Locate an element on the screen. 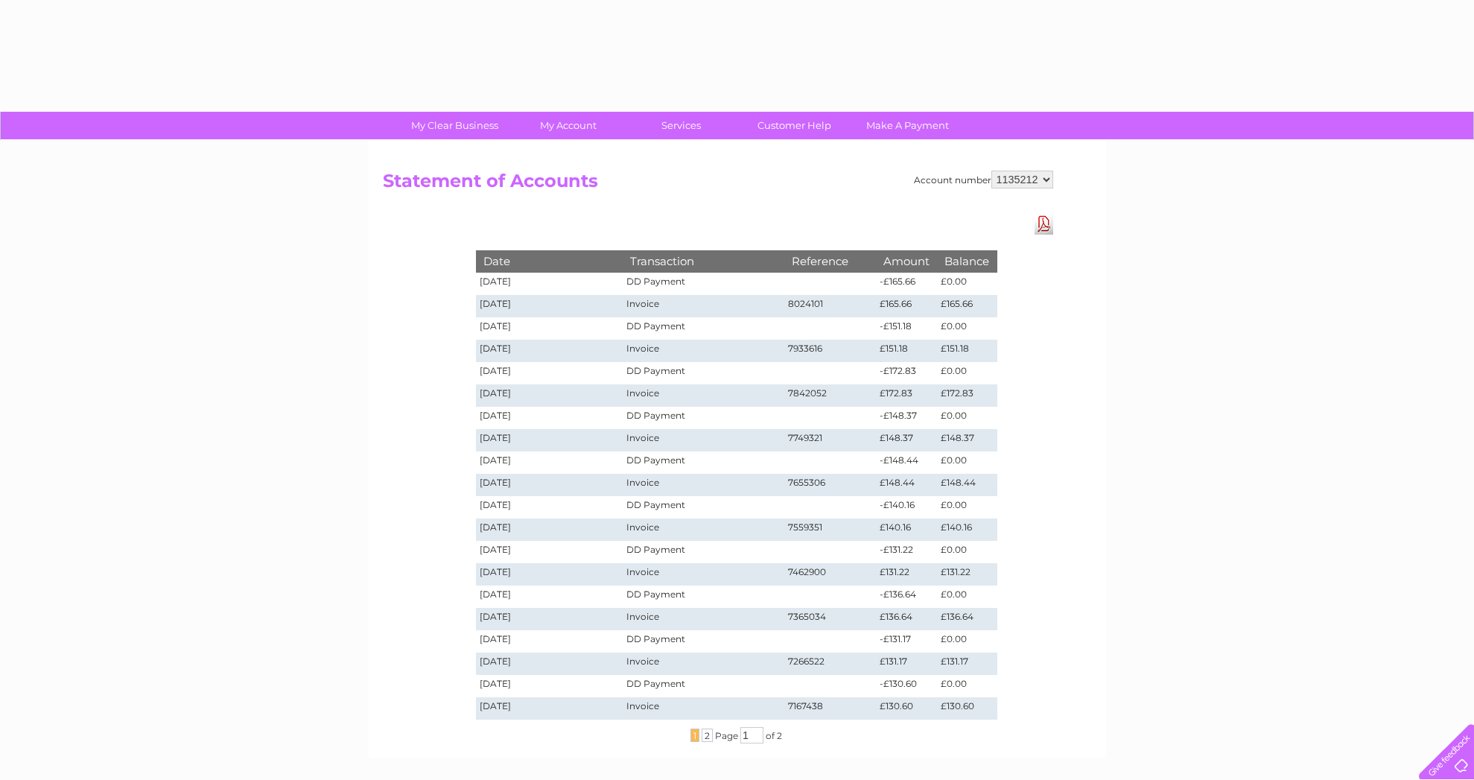 Image resolution: width=1474 pixels, height=780 pixels. a: Services is located at coordinates (681, 125).